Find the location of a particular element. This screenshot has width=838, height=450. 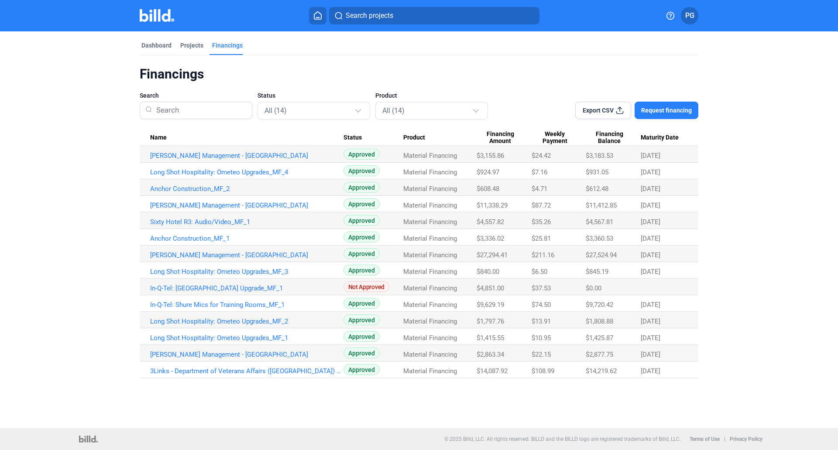

a: Long Shot Hospitality: Ometeo Upgrades_MF_1 is located at coordinates (247, 338).